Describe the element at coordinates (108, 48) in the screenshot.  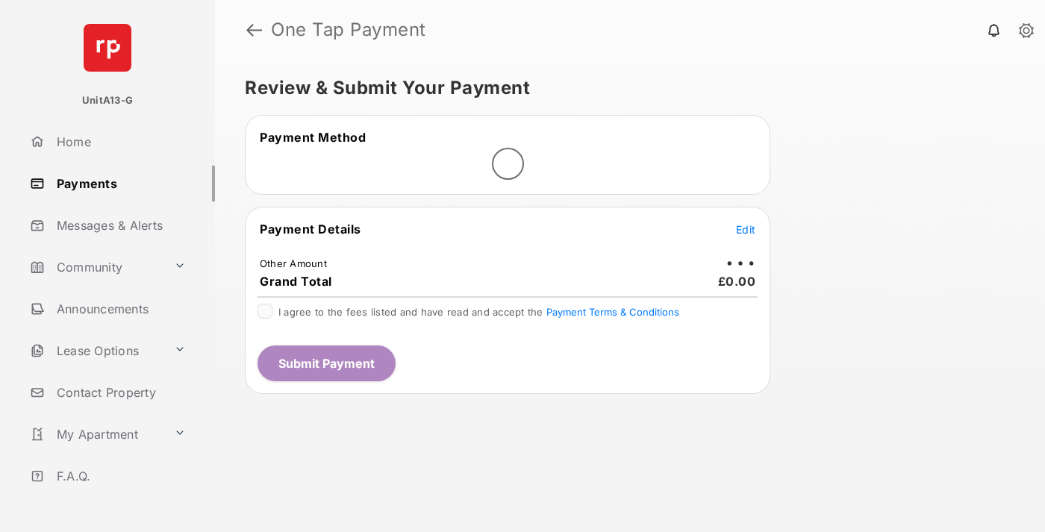
I see `img: svg+xml;base64,PHN2ZyB4bWxucz0iaHR0cDovL3d3dy53My5vcmcvMjAwMC9zdmciIHdpZHRoPSI2NCIgaGVpZ2h0PSI2NC...` at that location.